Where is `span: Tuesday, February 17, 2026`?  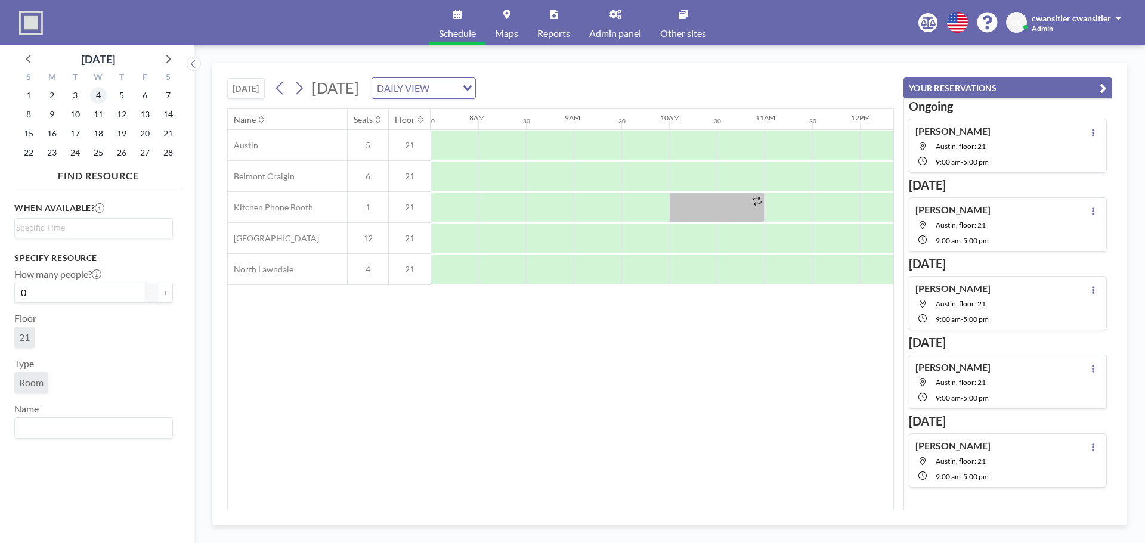
span: Tuesday, February 17, 2026 is located at coordinates (75, 134).